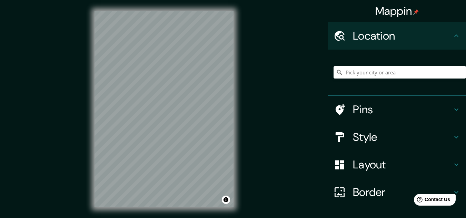 This screenshot has width=466, height=218. Describe the element at coordinates (402, 165) in the screenshot. I see `h4: Layout` at that location.